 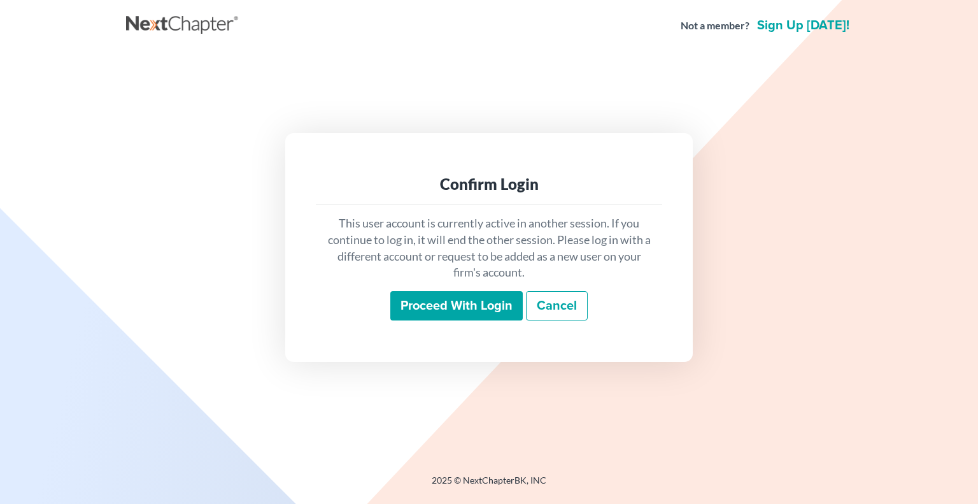 What do you see at coordinates (457, 306) in the screenshot?
I see `input: Proceed with login` at bounding box center [457, 306].